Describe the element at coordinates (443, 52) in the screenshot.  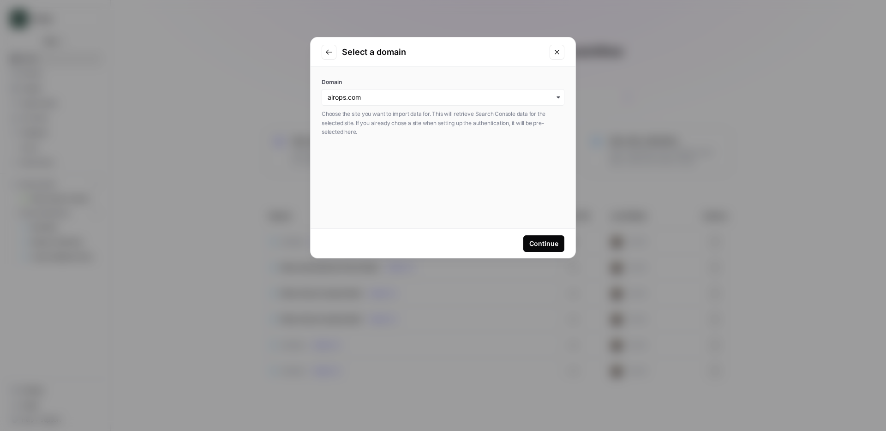
I see `h2: Select a domain` at that location.